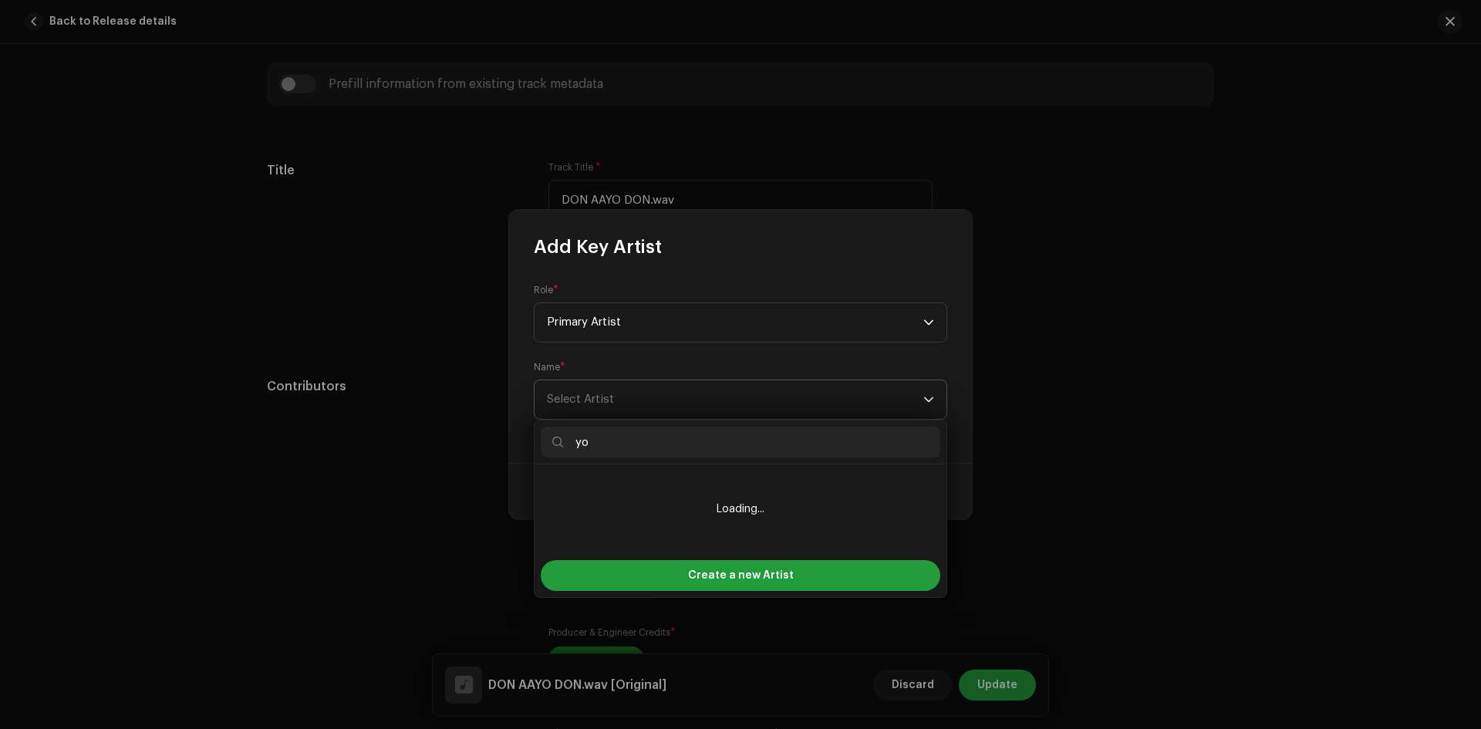  Describe the element at coordinates (740, 575) in the screenshot. I see `span: Create a new Artist` at that location.